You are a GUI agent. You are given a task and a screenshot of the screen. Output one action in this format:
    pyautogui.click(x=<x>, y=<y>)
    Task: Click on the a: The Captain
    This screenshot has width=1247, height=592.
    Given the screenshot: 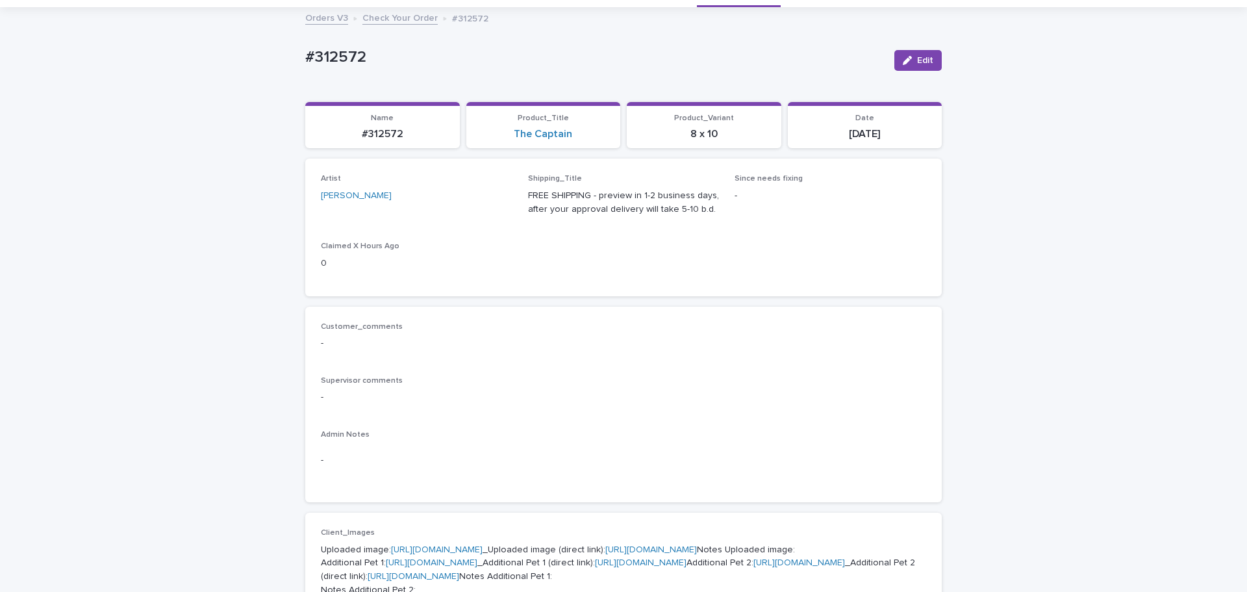 What is the action you would take?
    pyautogui.click(x=543, y=134)
    